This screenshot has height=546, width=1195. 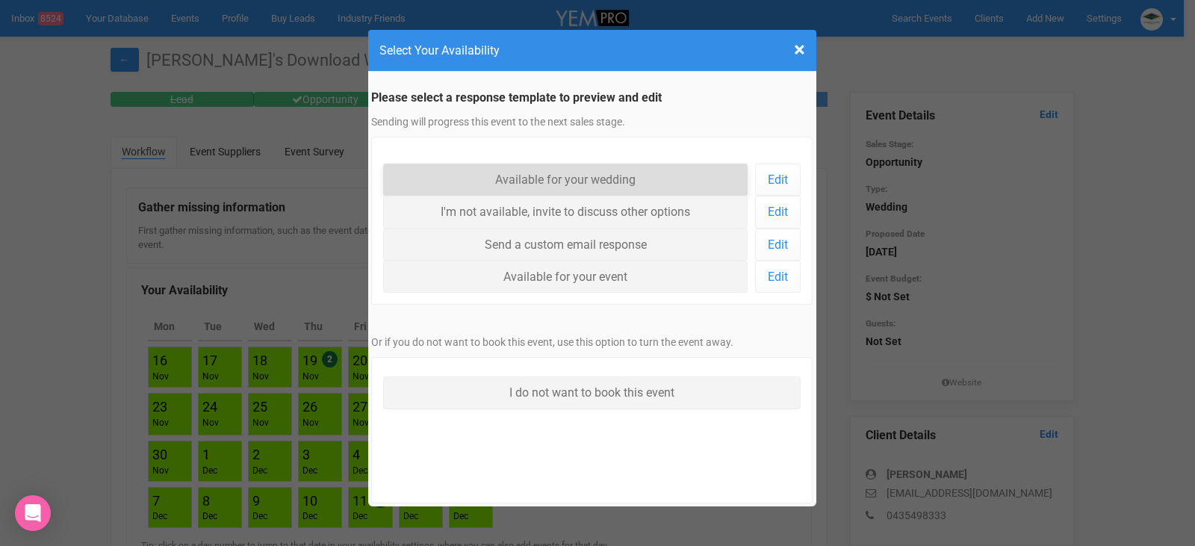 What do you see at coordinates (565, 244) in the screenshot?
I see `a: Send a custom email response` at bounding box center [565, 244].